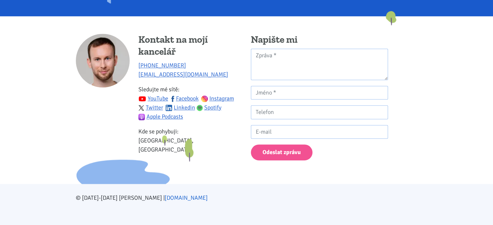 This screenshot has width=493, height=225. Describe the element at coordinates (151, 108) in the screenshot. I see `a: Twitter` at that location.